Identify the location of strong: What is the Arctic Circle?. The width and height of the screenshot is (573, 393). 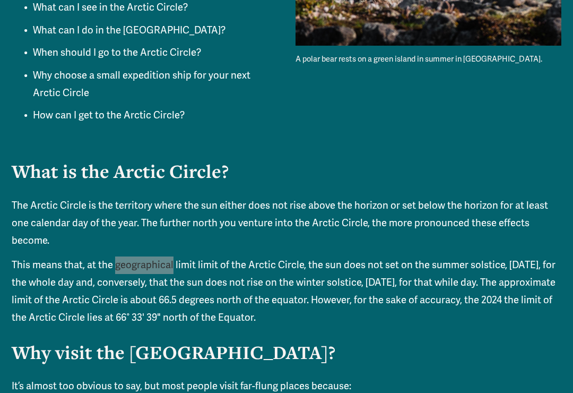
(120, 171).